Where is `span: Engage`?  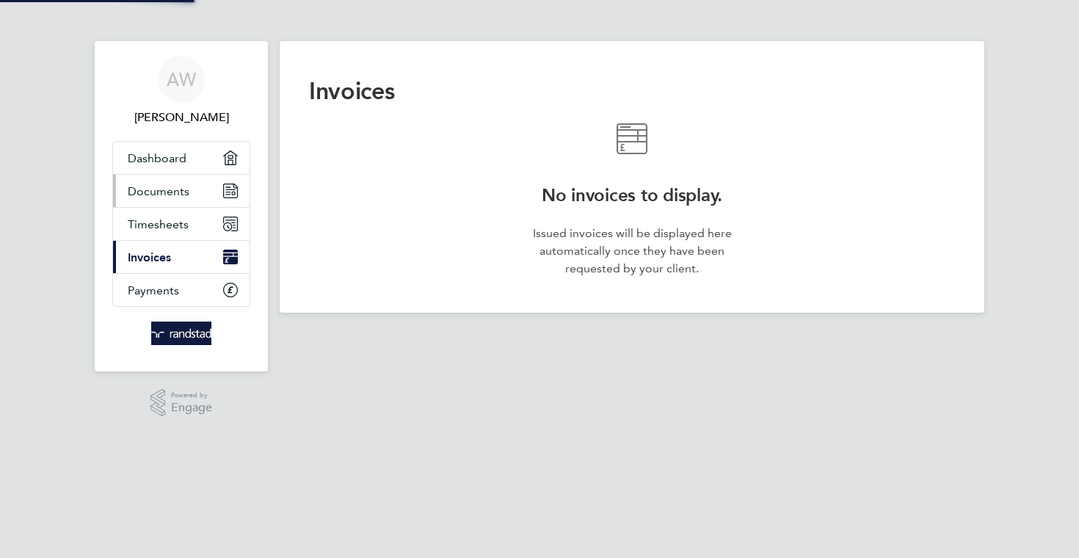 span: Engage is located at coordinates (192, 408).